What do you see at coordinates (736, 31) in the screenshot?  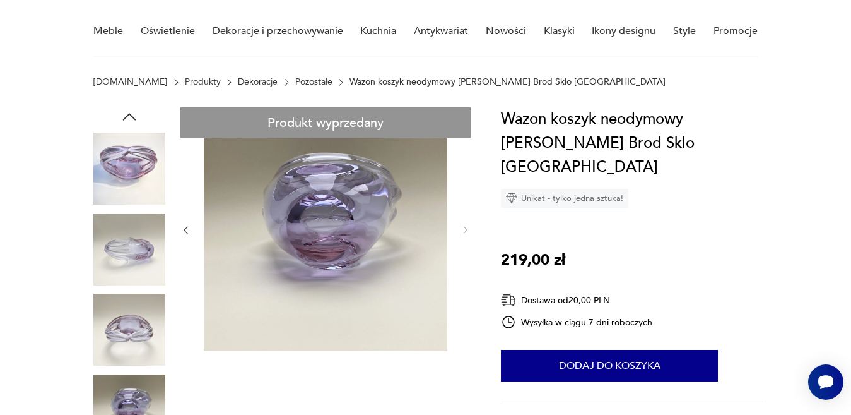 I see `a: Promocje` at bounding box center [736, 31].